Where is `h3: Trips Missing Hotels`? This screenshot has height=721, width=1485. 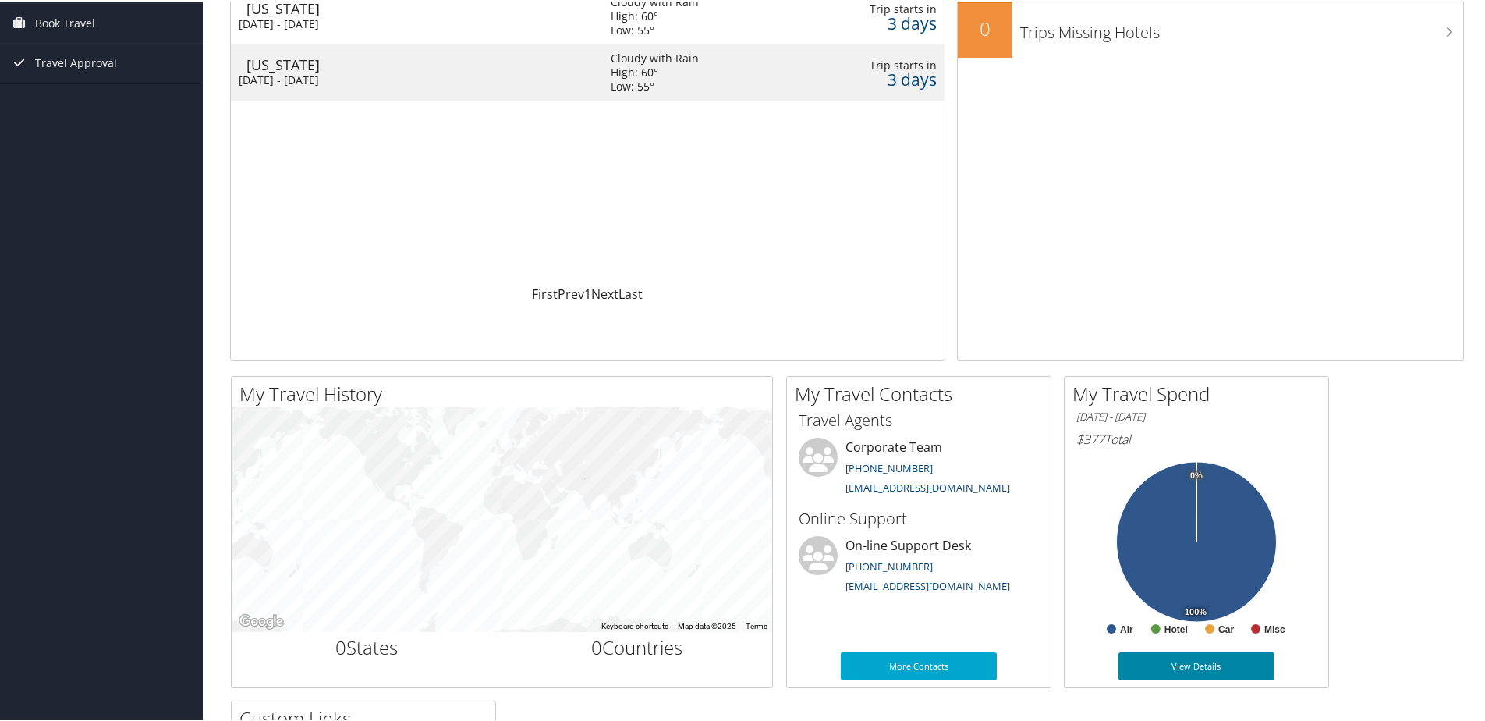 h3: Trips Missing Hotels is located at coordinates (1242, 27).